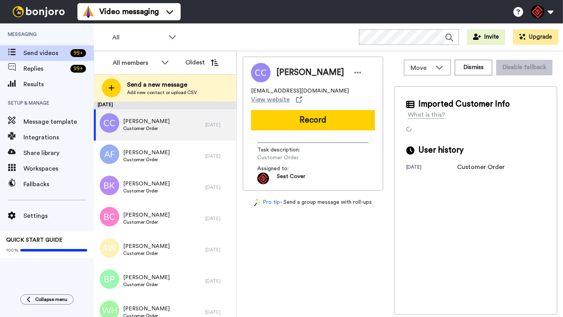 The image size is (563, 317). Describe the element at coordinates (261, 73) in the screenshot. I see `img: Image of Christopher Clarke` at that location.